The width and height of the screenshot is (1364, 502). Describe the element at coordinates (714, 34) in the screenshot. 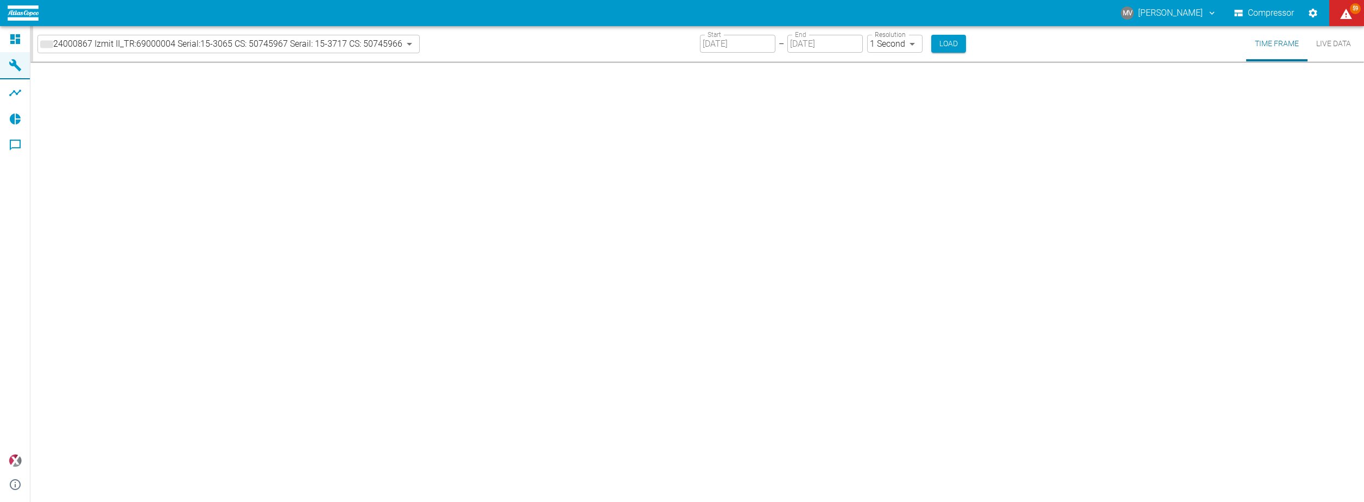

I see `label: Start` at that location.